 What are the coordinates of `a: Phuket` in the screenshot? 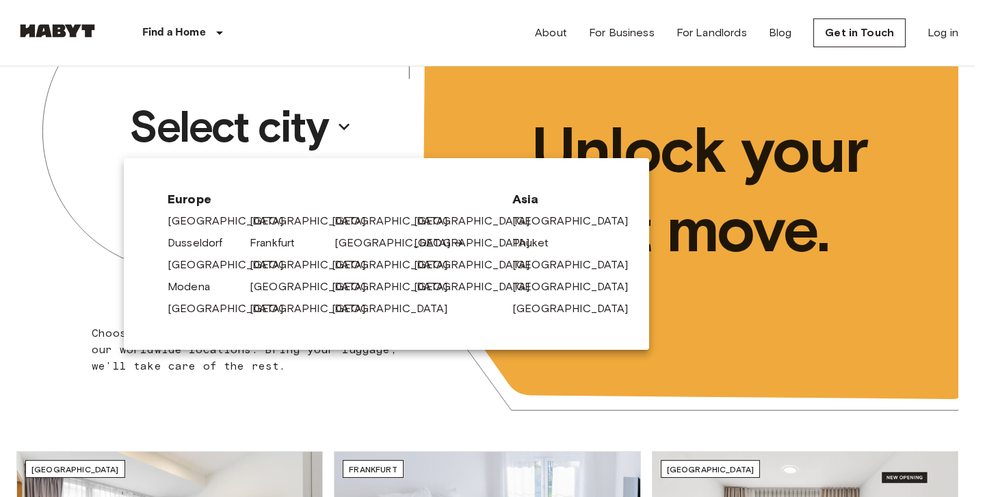 It's located at (537, 243).